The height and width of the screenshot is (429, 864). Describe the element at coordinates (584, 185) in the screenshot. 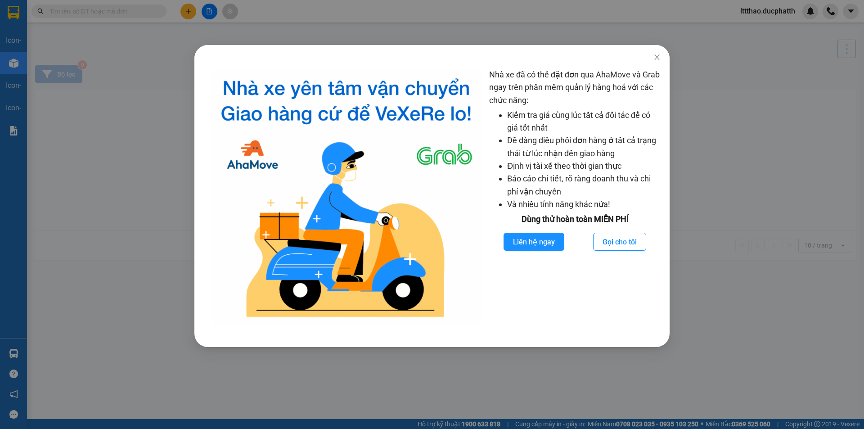

I see `li: Báo cáo chi tiết, rõ ràng doanh thu và chi phí vận chuyển` at that location.